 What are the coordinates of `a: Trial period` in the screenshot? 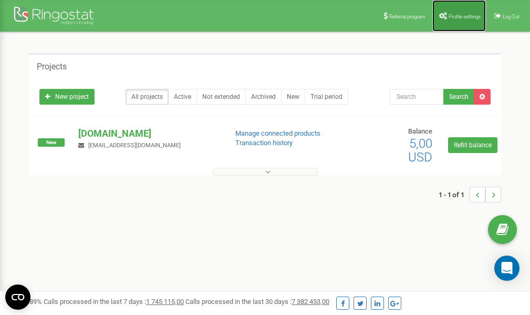 It's located at (326, 97).